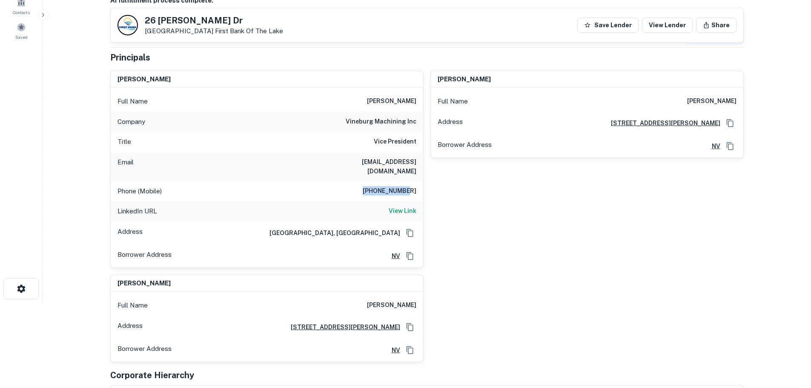  I want to click on h6: Vice President, so click(395, 142).